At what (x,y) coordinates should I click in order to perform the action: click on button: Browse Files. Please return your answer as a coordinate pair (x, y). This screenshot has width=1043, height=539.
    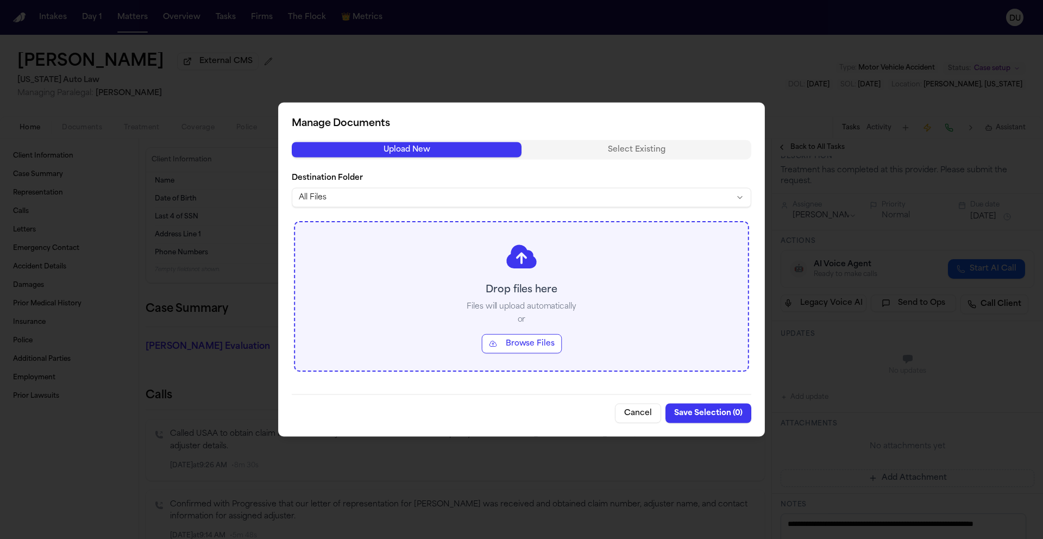
    Looking at the image, I should click on (521, 344).